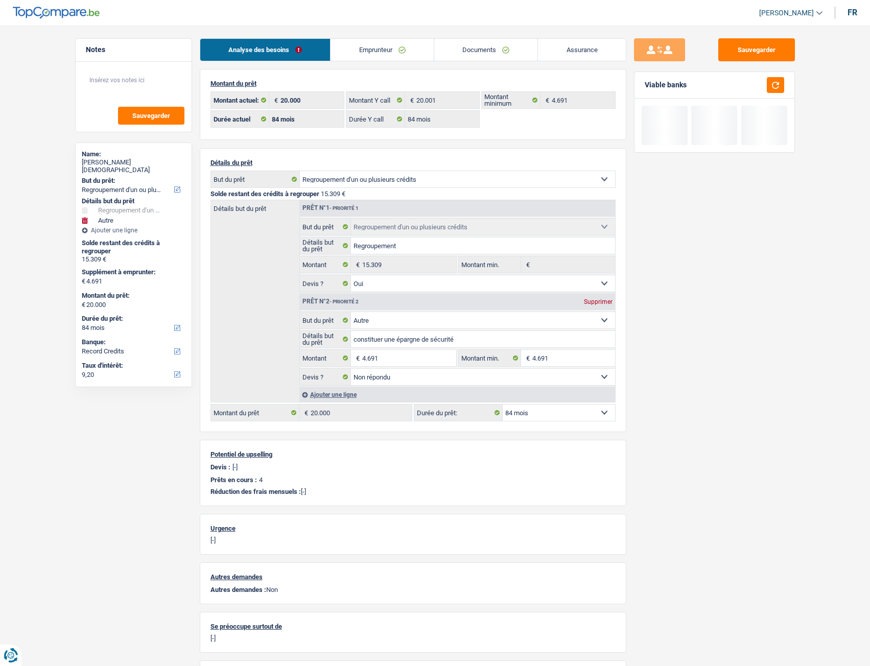 Image resolution: width=870 pixels, height=666 pixels. I want to click on div: fr, so click(852, 12).